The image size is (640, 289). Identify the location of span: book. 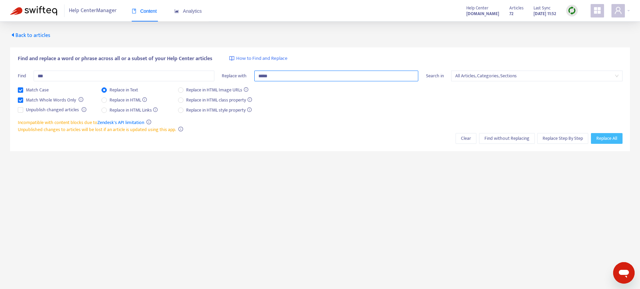
(134, 11).